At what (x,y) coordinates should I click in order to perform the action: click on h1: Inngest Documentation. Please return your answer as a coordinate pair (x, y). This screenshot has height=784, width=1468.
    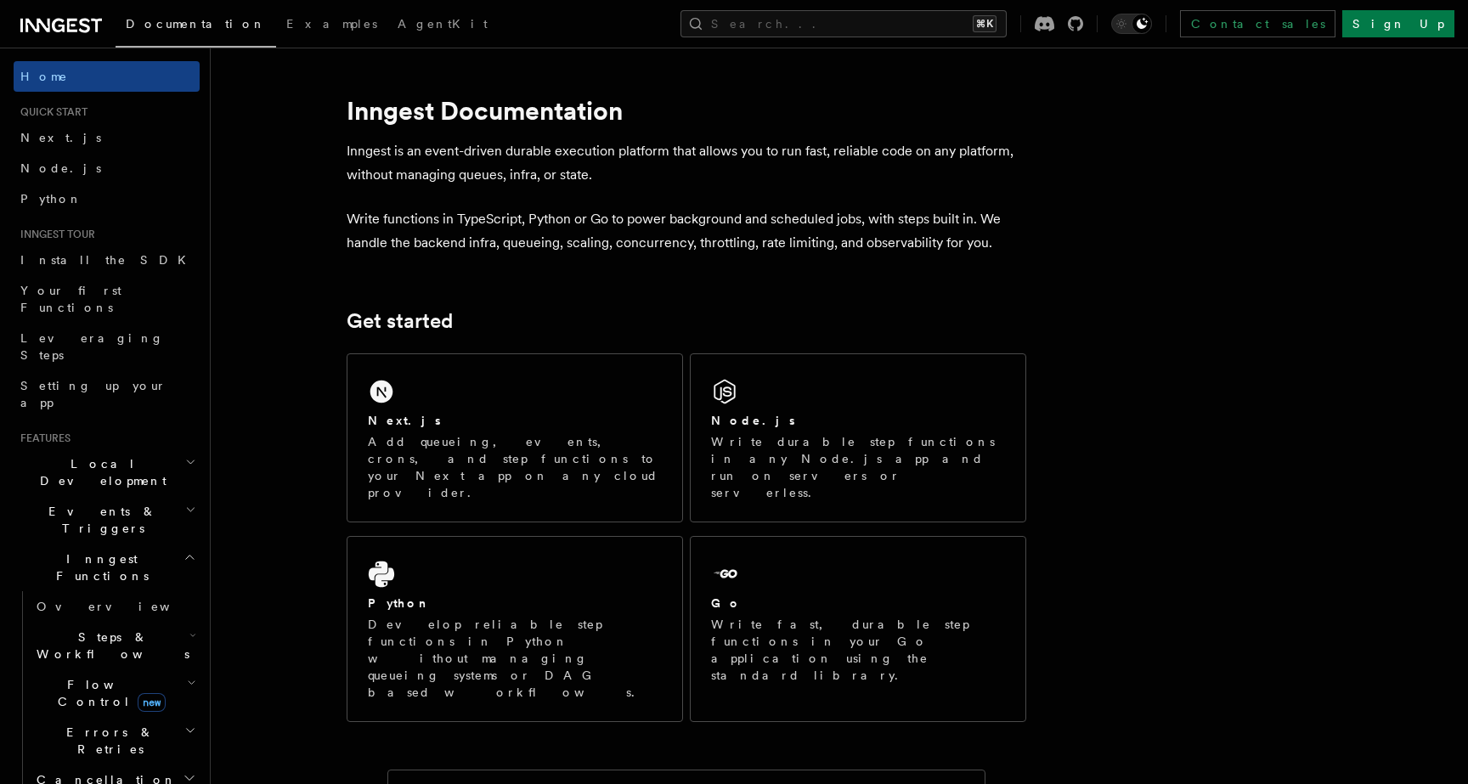
    Looking at the image, I should click on (687, 110).